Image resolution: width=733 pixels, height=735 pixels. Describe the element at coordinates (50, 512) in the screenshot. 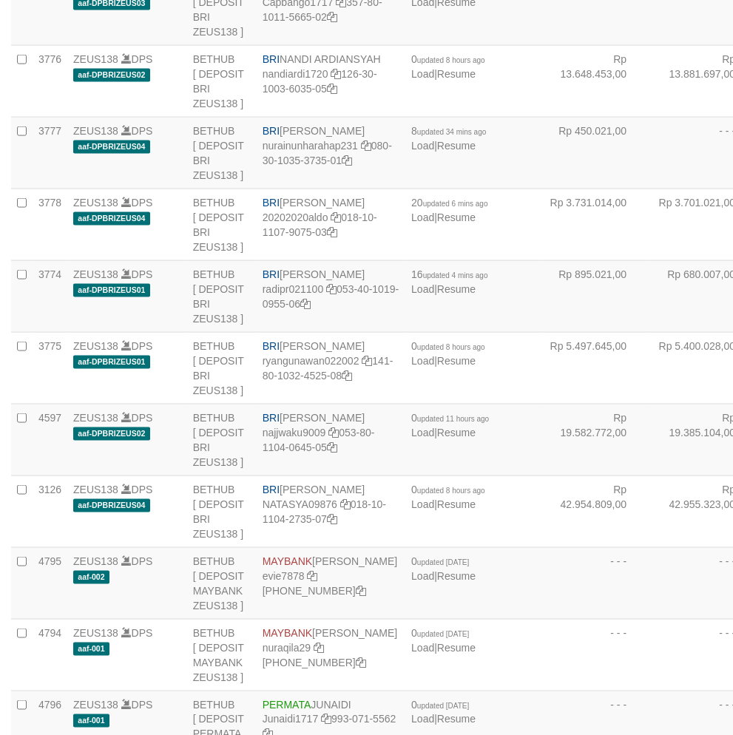

I see `td: 3126` at that location.